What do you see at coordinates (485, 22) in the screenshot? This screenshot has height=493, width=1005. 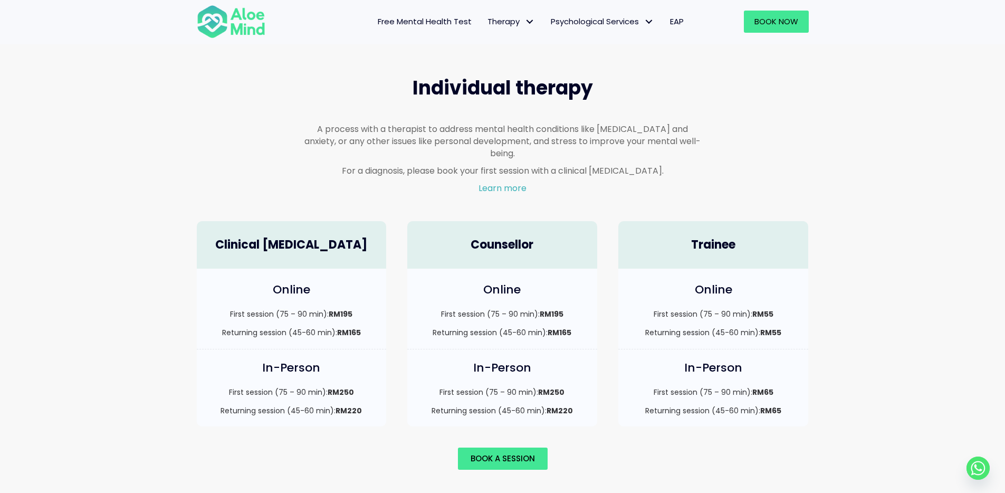 I see `nav: Menu` at bounding box center [485, 22].